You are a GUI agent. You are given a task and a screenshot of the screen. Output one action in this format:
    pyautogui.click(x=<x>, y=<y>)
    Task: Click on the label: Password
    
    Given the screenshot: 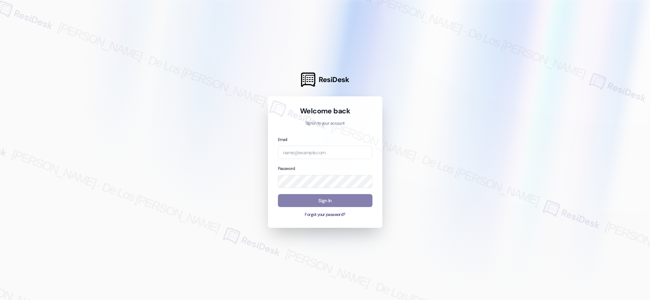 What is the action you would take?
    pyautogui.click(x=287, y=168)
    